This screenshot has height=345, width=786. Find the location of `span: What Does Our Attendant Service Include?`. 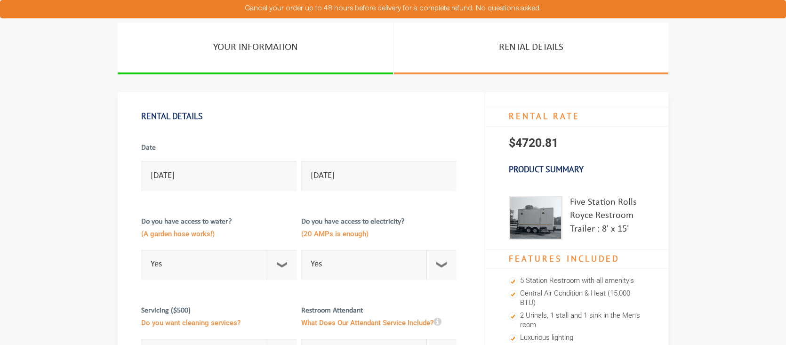

span: What Does Our Attendant Service Include? is located at coordinates (379, 324).